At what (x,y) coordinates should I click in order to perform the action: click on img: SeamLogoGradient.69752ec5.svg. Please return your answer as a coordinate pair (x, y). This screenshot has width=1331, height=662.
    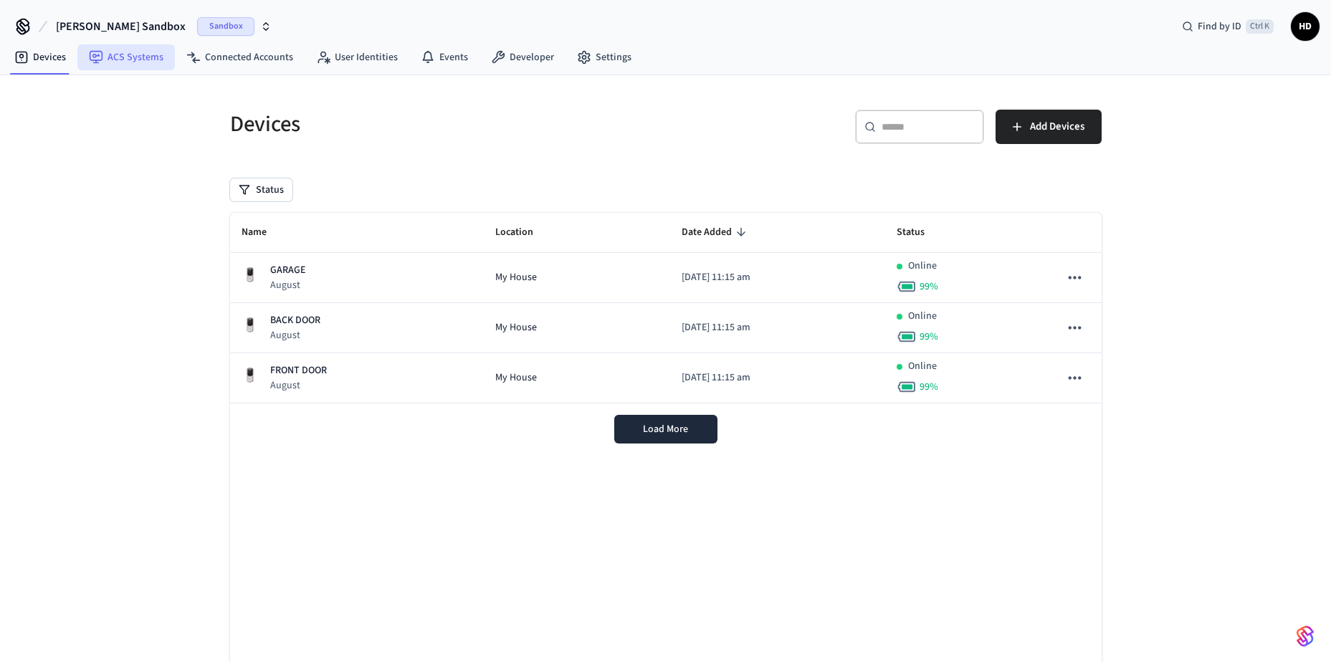
    Looking at the image, I should click on (1305, 636).